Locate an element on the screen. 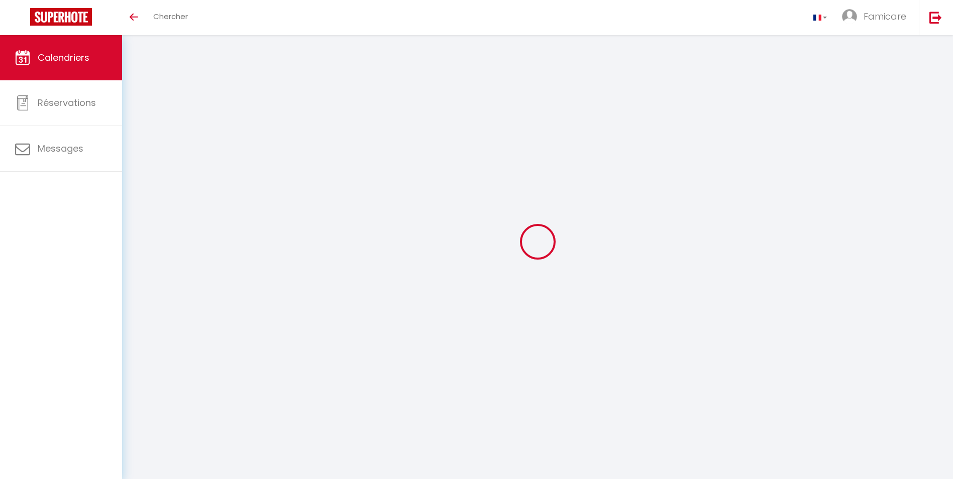  span: Messages is located at coordinates (60, 148).